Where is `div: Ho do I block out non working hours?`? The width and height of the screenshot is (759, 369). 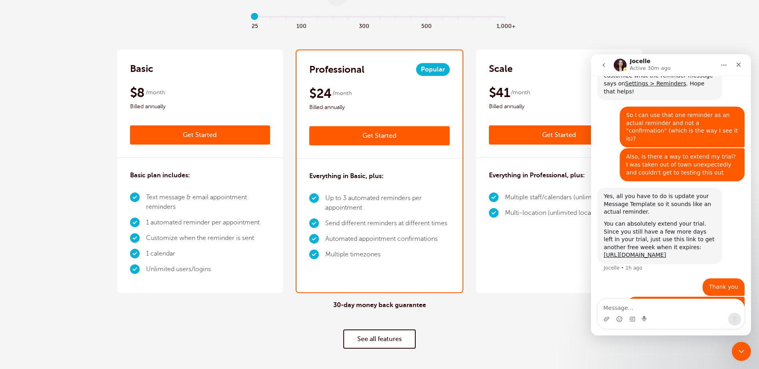
div: Ho do I block out non working hours? is located at coordinates (95, 252).